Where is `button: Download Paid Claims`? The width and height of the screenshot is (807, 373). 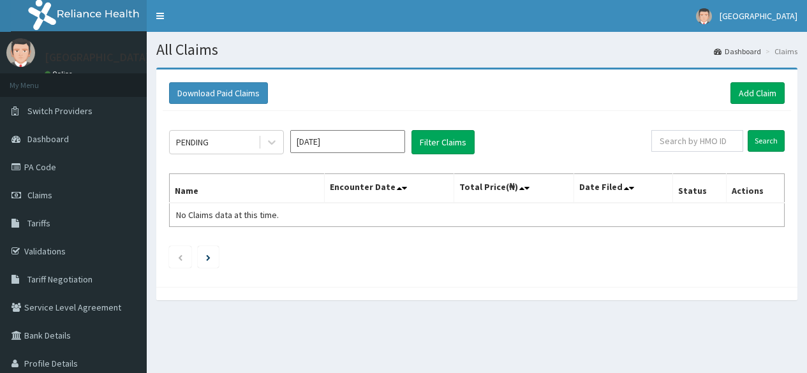 button: Download Paid Claims is located at coordinates (218, 93).